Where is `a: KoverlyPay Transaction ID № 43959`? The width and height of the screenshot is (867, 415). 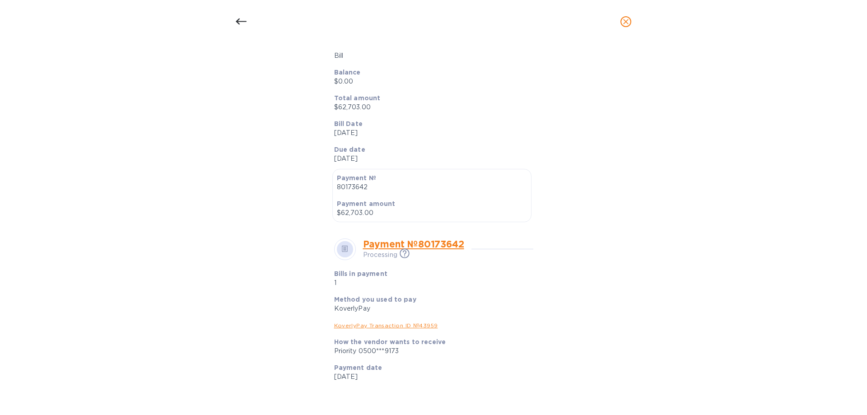 a: KoverlyPay Transaction ID № 43959 is located at coordinates (386, 325).